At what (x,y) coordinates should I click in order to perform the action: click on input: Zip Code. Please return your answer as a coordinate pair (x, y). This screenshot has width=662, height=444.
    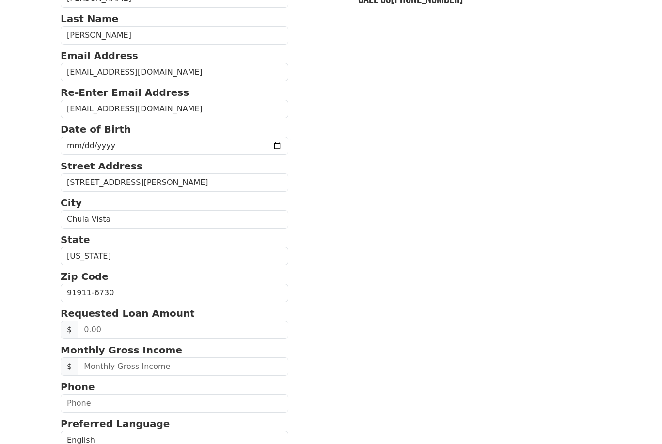
    Looking at the image, I should click on (174, 293).